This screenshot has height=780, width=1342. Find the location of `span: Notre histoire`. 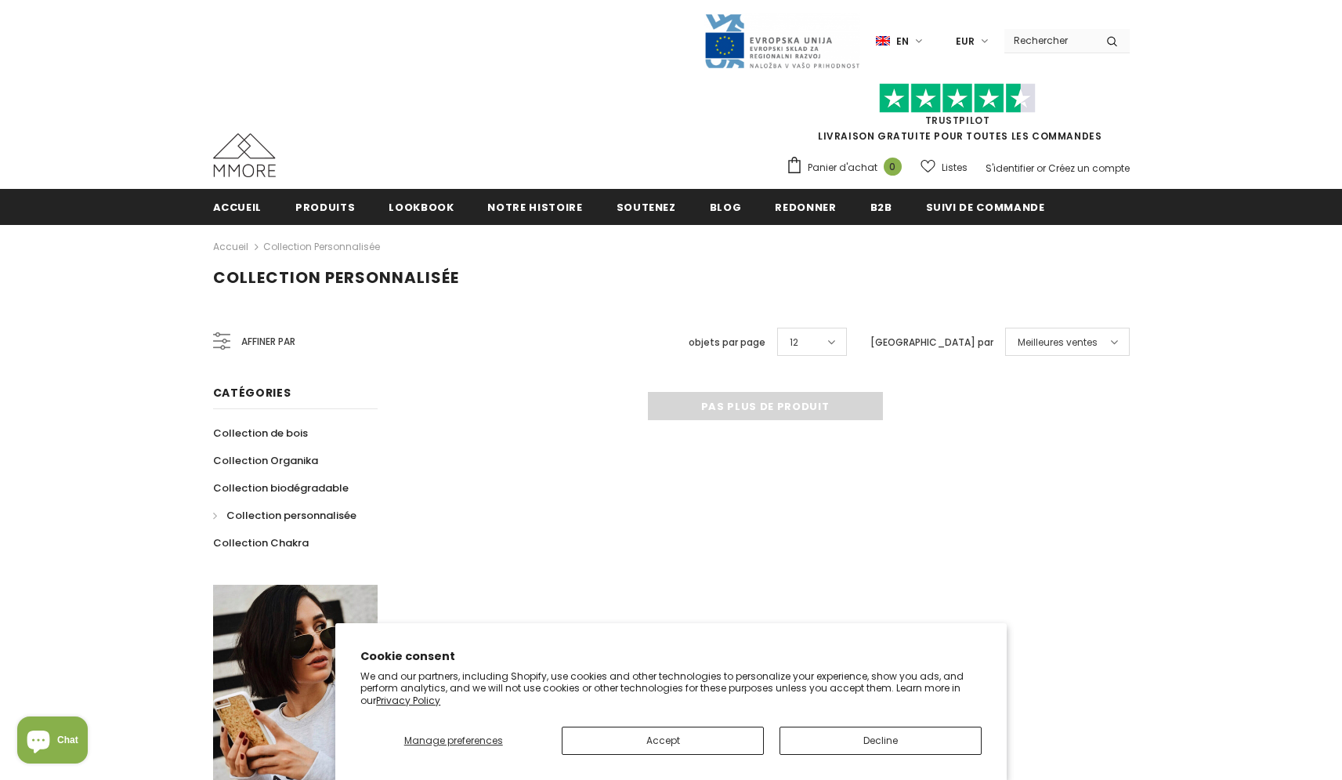

span: Notre histoire is located at coordinates (534, 207).